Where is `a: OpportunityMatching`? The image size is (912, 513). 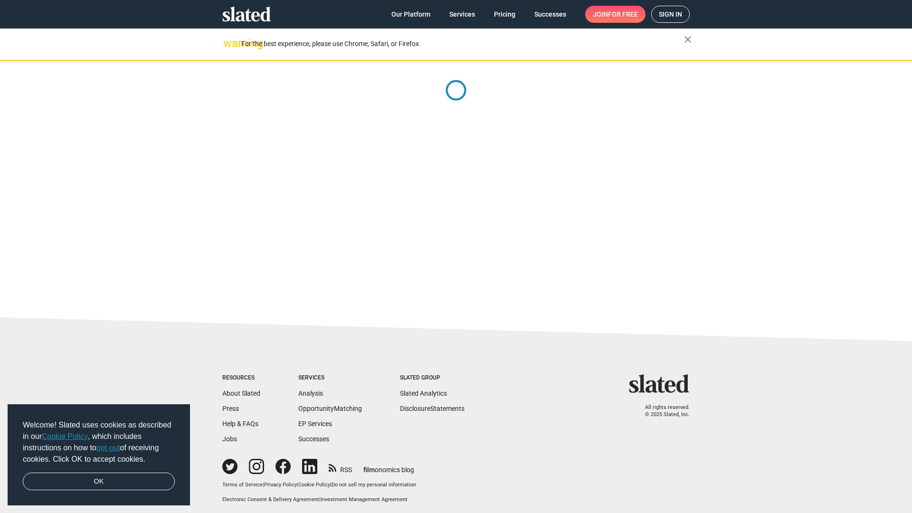 a: OpportunityMatching is located at coordinates (330, 409).